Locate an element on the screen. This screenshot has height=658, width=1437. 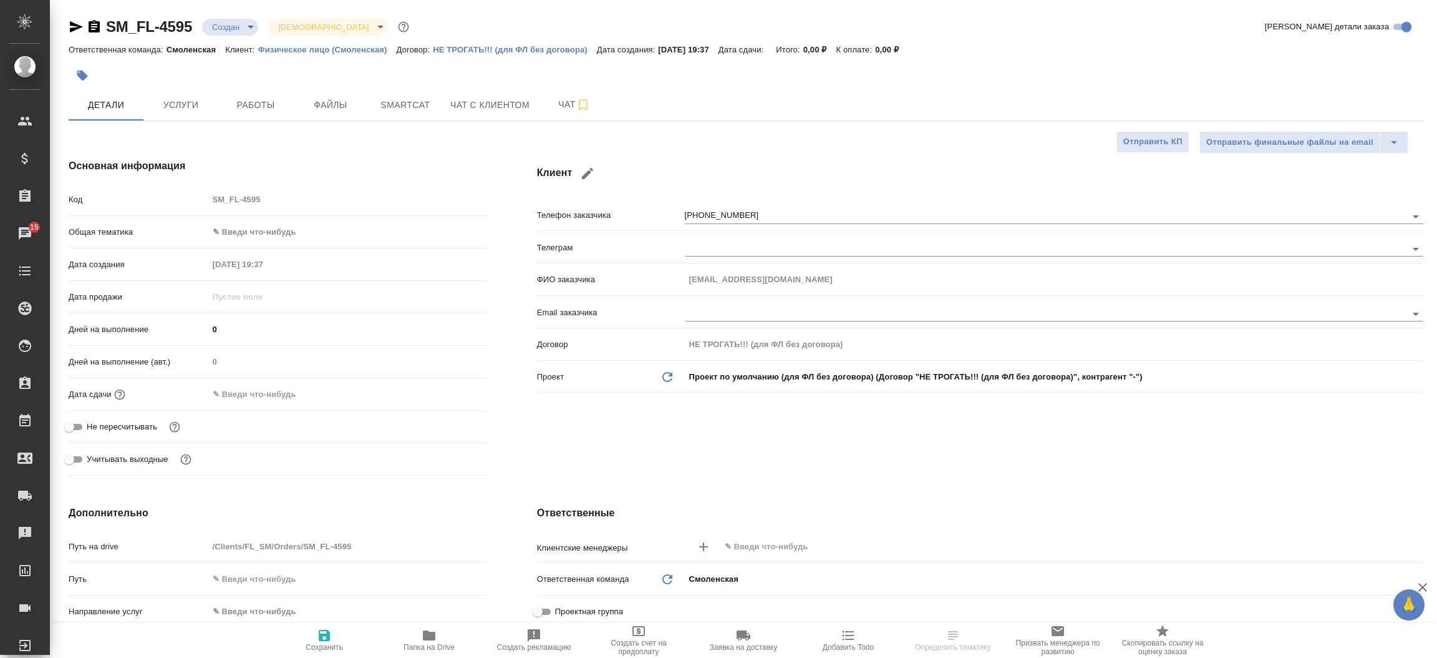
span: Услуги is located at coordinates (181, 105).